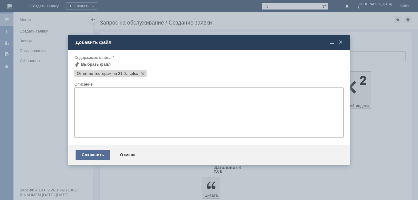 This screenshot has width=418, height=200. I want to click on span: Закрыть, so click(341, 42).